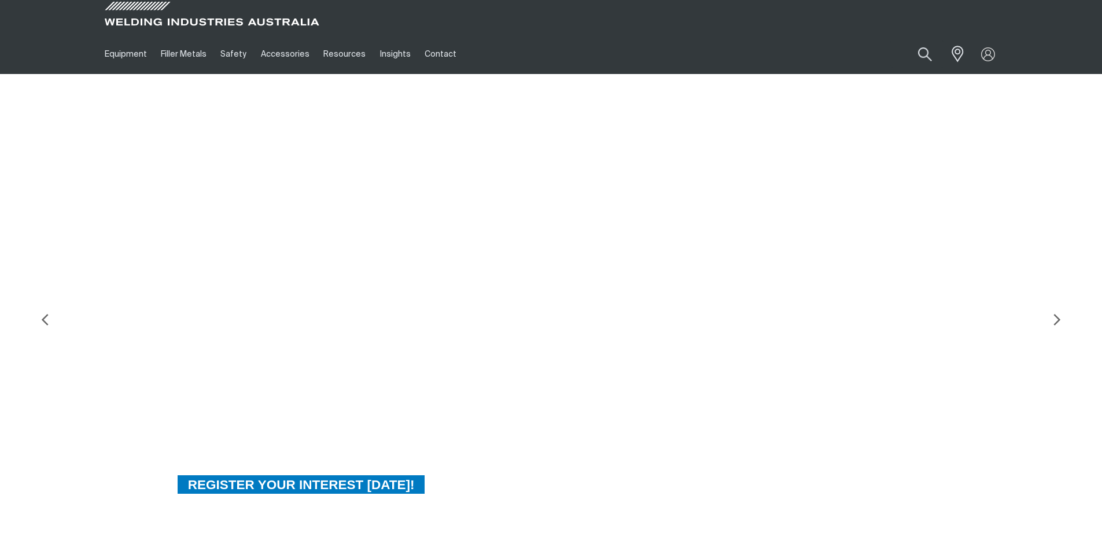  Describe the element at coordinates (438, 54) in the screenshot. I see `nav: Main` at that location.